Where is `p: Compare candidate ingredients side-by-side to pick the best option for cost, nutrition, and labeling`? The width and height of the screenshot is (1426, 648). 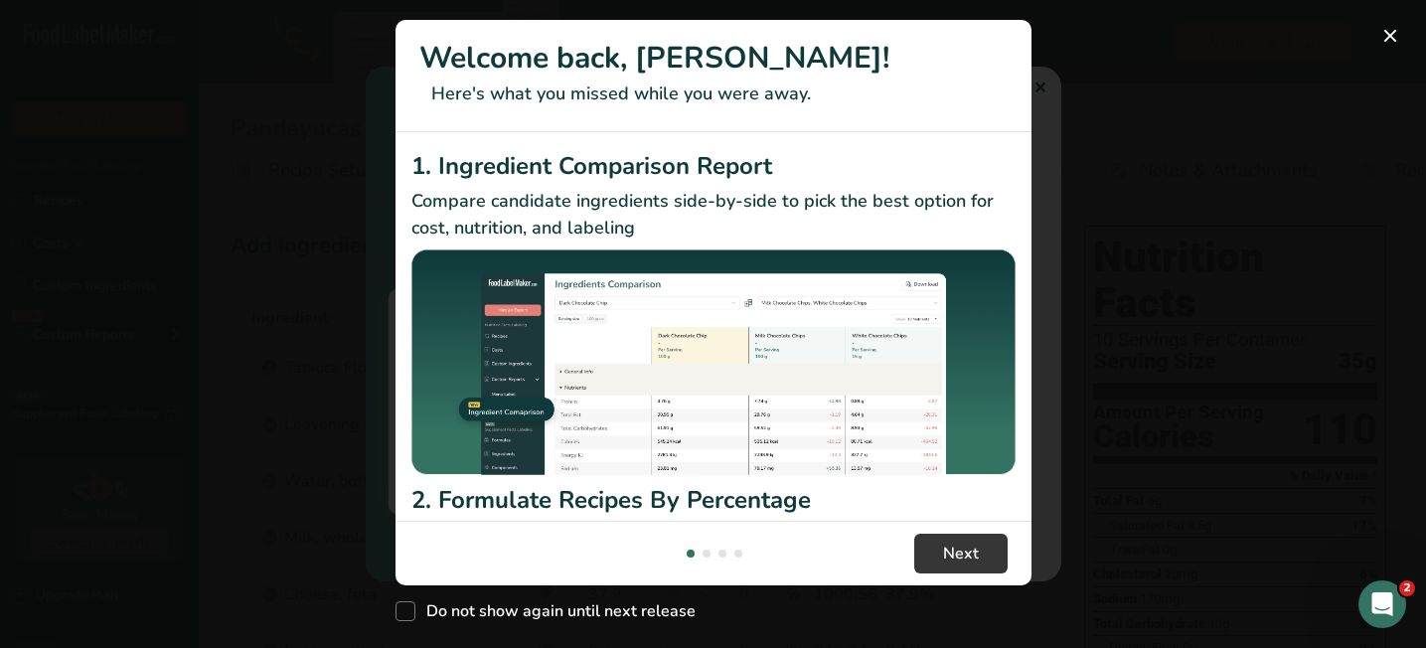
p: Compare candidate ingredients side-by-side to pick the best option for cost, nutrition, and labeling is located at coordinates (714, 215).